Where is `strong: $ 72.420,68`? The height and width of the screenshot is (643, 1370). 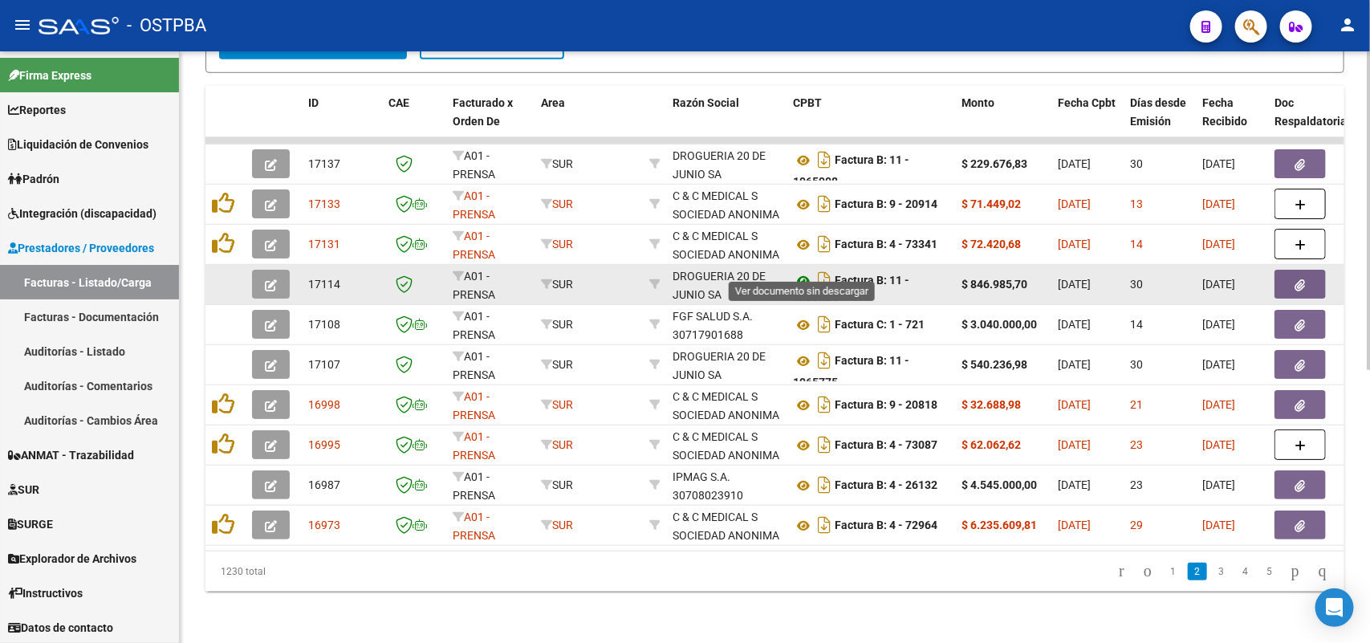
strong: $ 72.420,68 is located at coordinates (992, 244).